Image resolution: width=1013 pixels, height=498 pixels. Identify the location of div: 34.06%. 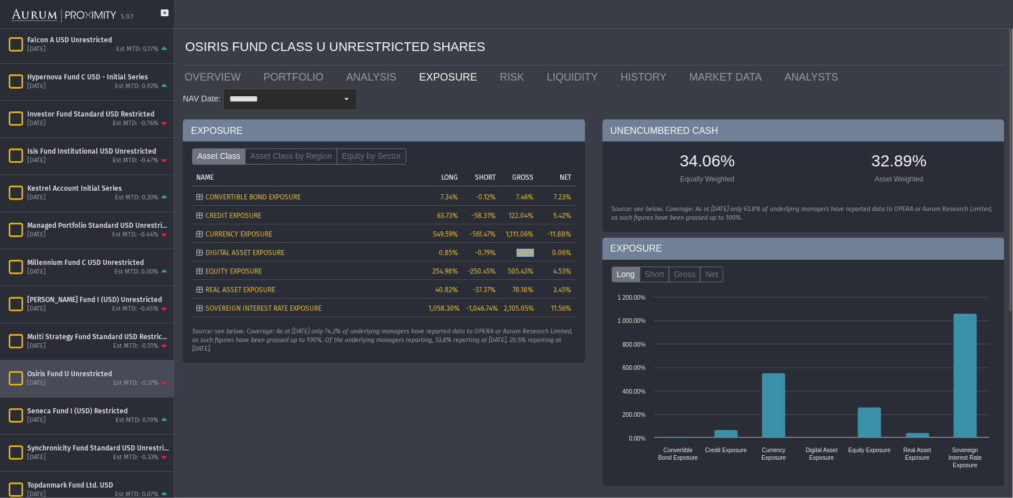
(707, 162).